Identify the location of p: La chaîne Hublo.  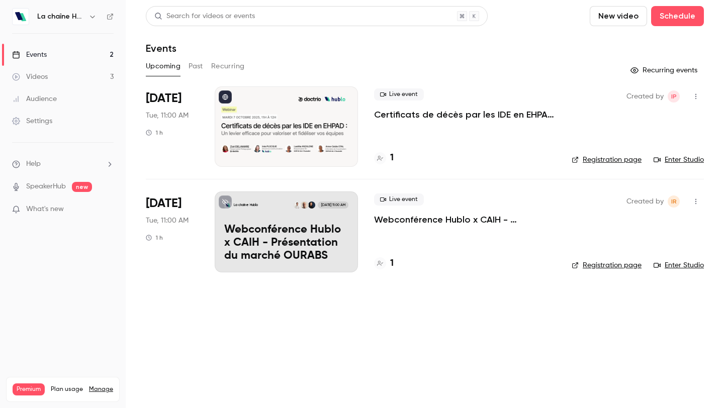
(246, 205).